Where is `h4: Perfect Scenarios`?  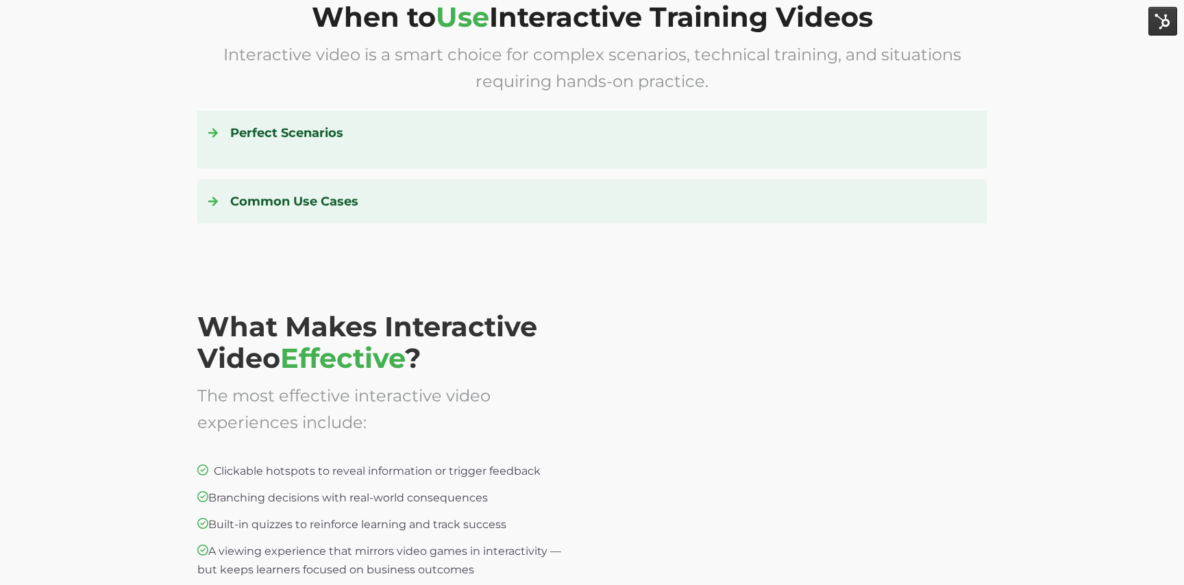
h4: Perfect Scenarios is located at coordinates (592, 133).